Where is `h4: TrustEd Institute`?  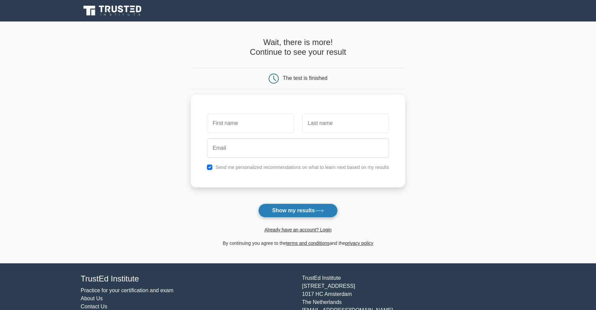 h4: TrustEd Institute is located at coordinates (188, 279).